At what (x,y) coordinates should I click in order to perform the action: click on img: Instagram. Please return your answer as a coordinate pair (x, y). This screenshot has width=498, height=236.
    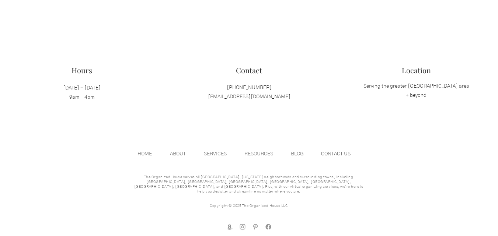
    Looking at the image, I should click on (243, 227).